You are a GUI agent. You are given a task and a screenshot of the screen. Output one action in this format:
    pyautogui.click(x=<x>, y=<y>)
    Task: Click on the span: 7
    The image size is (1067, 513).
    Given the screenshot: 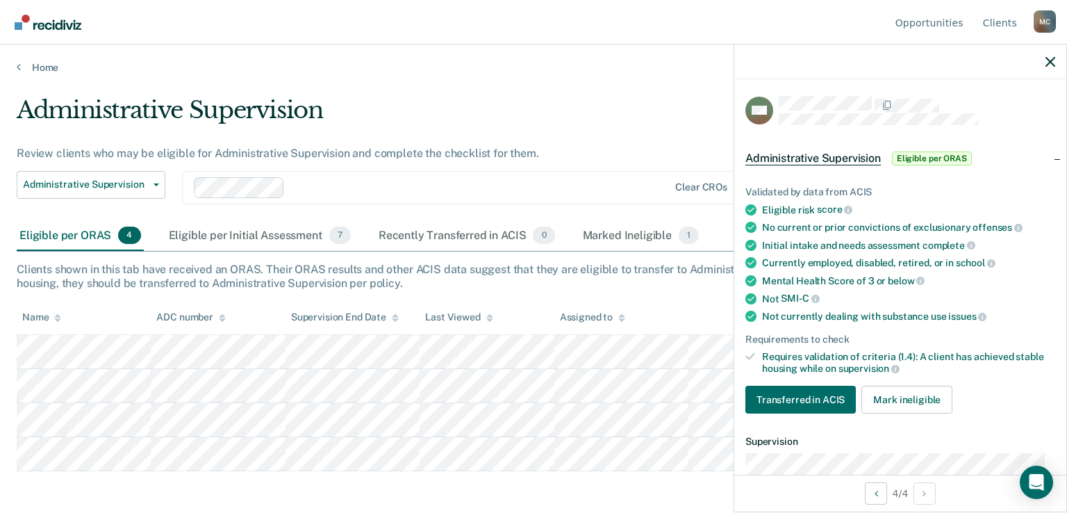 What is the action you would take?
    pyautogui.click(x=340, y=235)
    